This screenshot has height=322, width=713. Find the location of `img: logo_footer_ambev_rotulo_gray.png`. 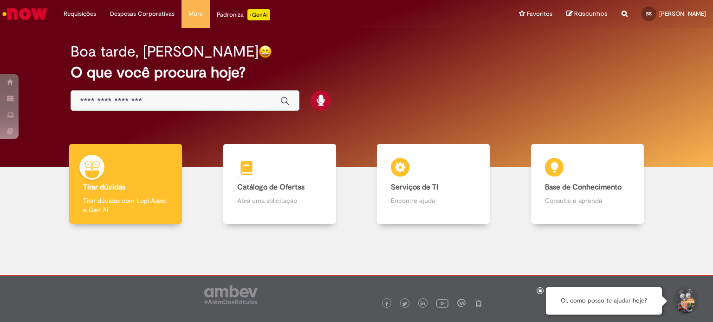

img: logo_footer_ambev_rotulo_gray.png is located at coordinates (231, 295).